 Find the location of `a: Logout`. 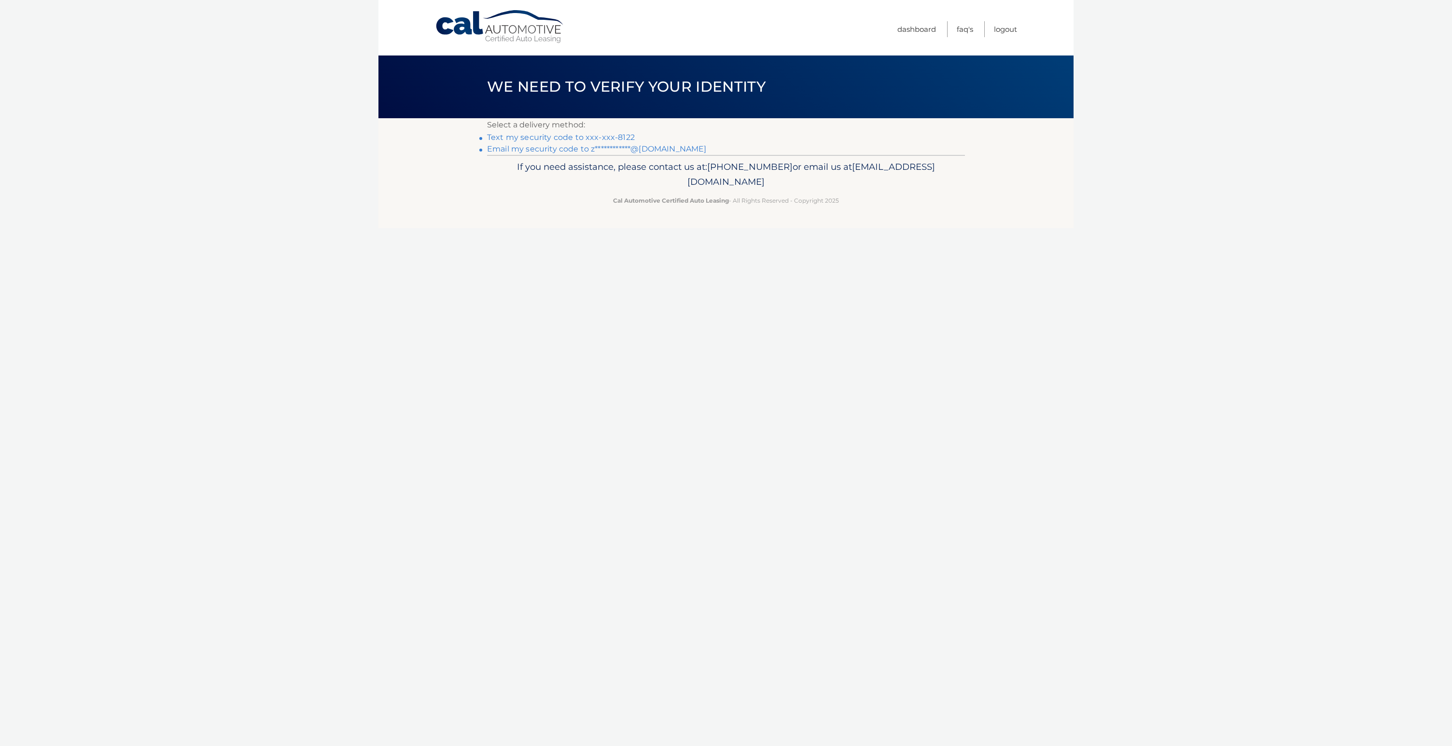

a: Logout is located at coordinates (1005, 29).